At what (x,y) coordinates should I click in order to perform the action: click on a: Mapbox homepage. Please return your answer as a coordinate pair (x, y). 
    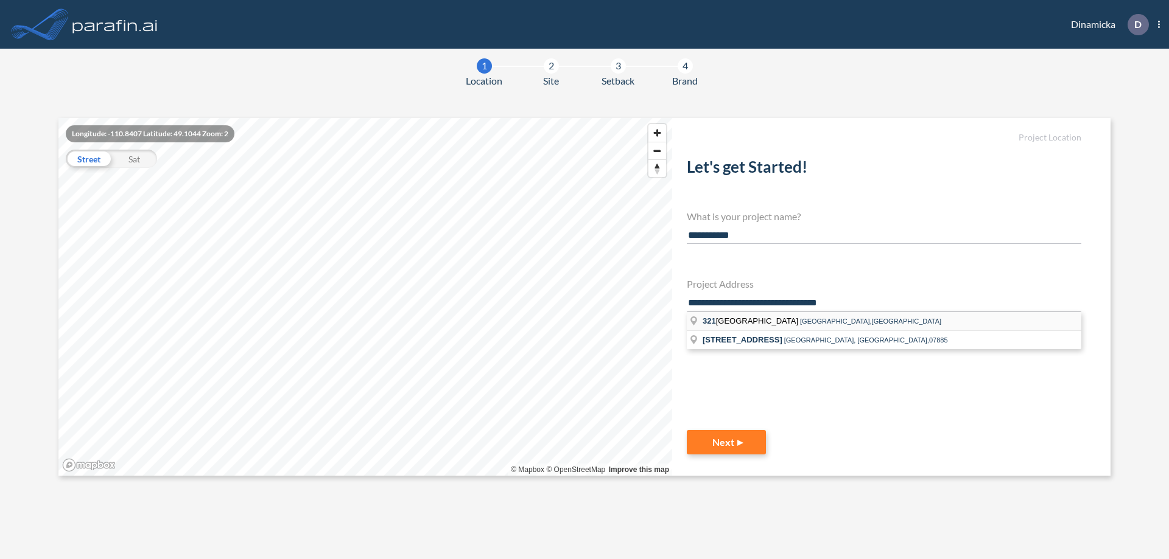
    Looking at the image, I should click on (89, 465).